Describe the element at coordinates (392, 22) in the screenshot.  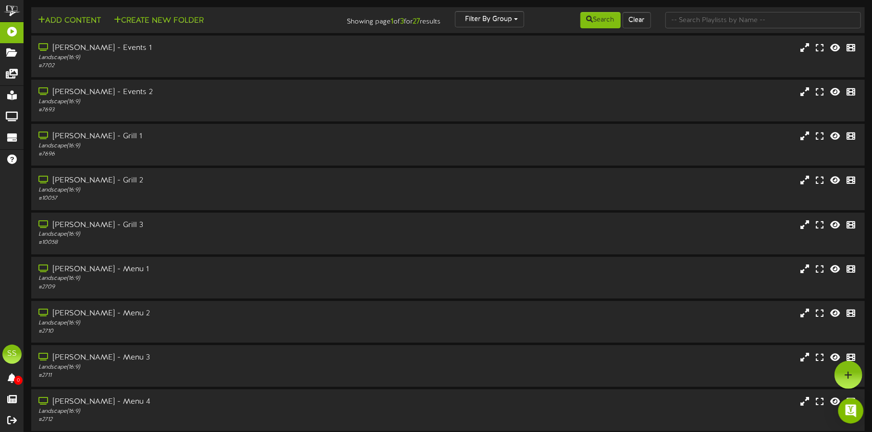
I see `strong: 1` at that location.